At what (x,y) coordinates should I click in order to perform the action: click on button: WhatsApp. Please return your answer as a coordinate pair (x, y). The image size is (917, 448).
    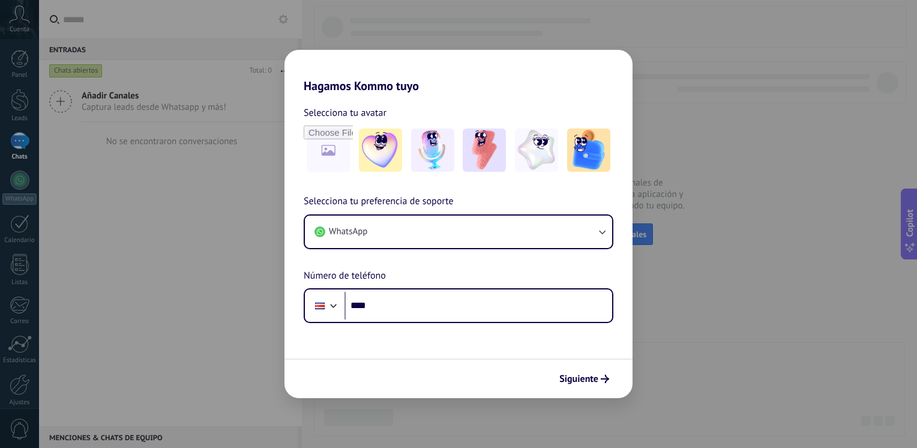
    Looking at the image, I should click on (459, 232).